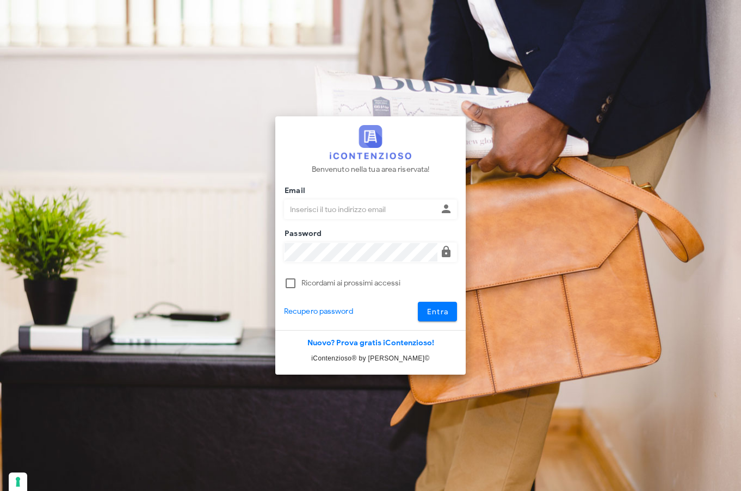  Describe the element at coordinates (18, 482) in the screenshot. I see `button: Le tue preferenze relative al consenso per le tecnologie di tracciamento` at that location.